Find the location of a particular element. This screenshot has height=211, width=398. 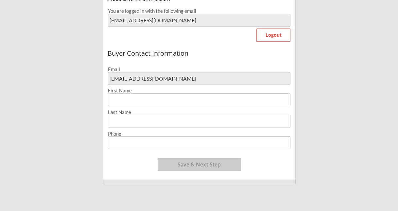

div: Buyer Contact Information is located at coordinates (199, 53).